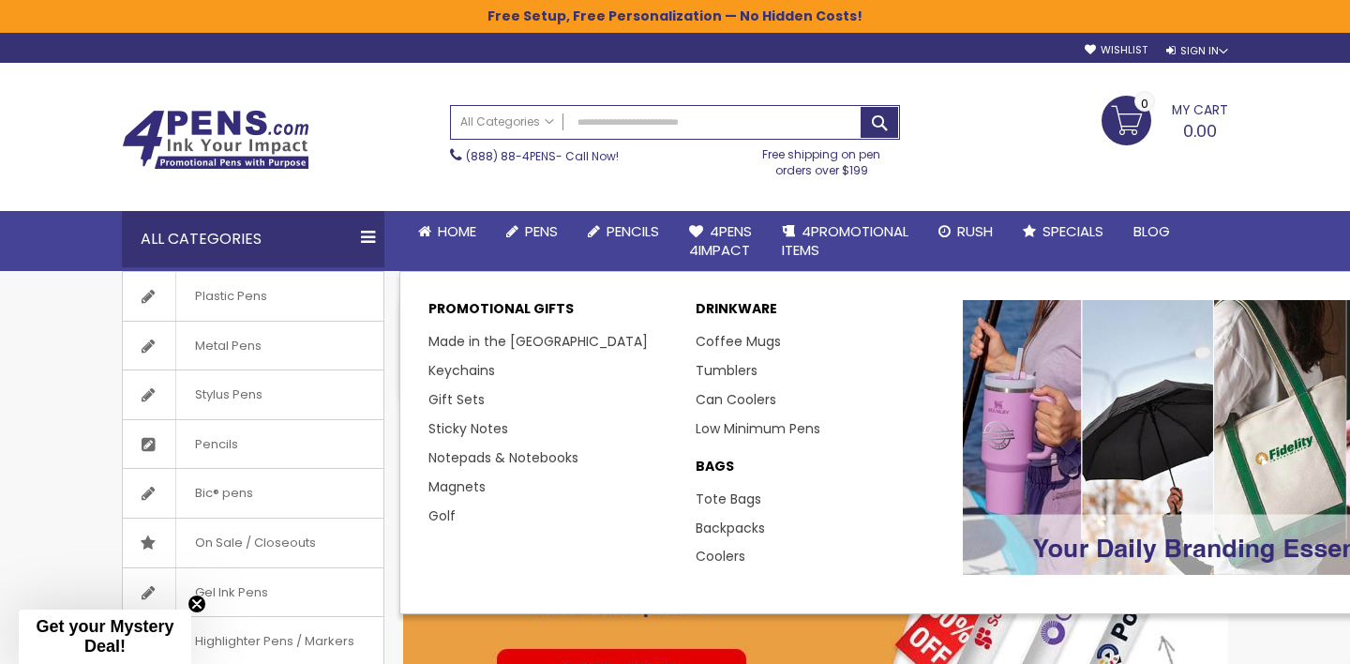 The height and width of the screenshot is (664, 1350). What do you see at coordinates (1164, 119) in the screenshot?
I see `a: 0.00 0` at bounding box center [1164, 119].